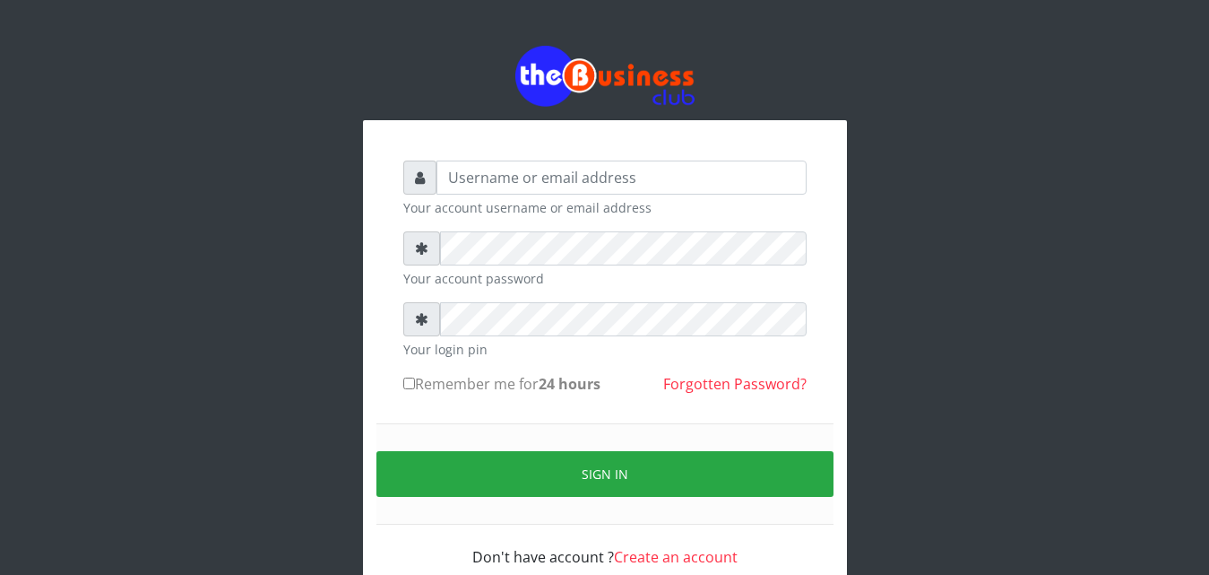  I want to click on input: Remember me for24 hours, so click(409, 383).